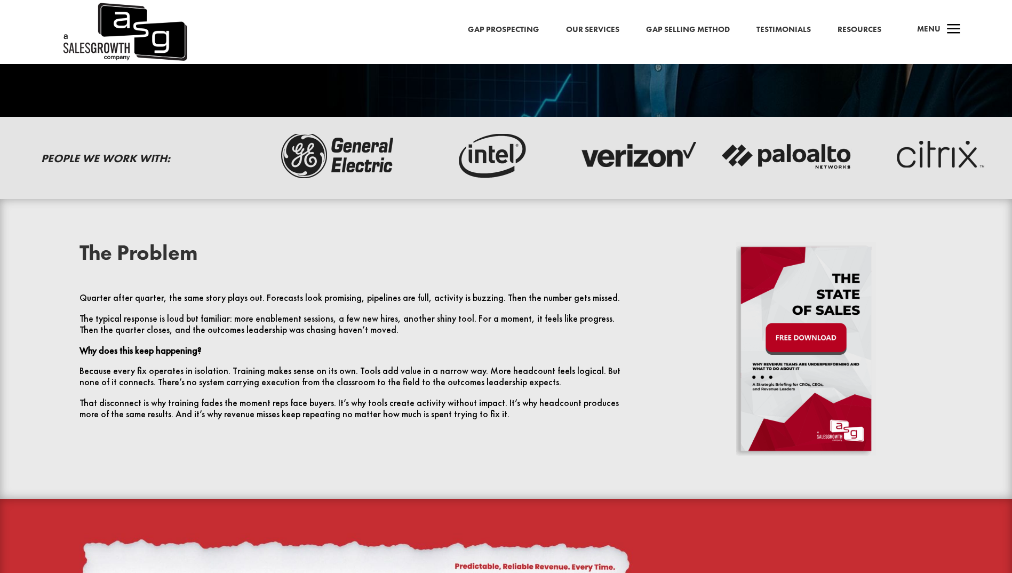  Describe the element at coordinates (954, 30) in the screenshot. I see `span: a` at that location.